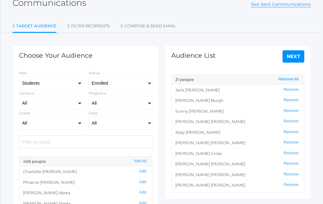 This screenshot has width=323, height=204. What do you see at coordinates (93, 113) in the screenshot?
I see `label: Class` at bounding box center [93, 113].